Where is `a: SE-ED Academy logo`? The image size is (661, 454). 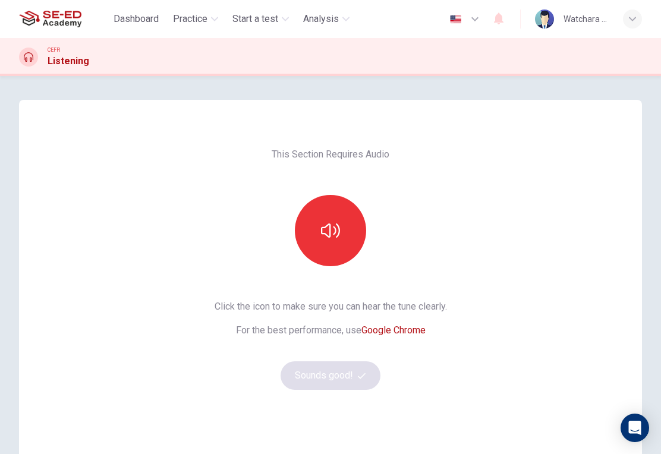
a: SE-ED Academy logo is located at coordinates (64, 19).